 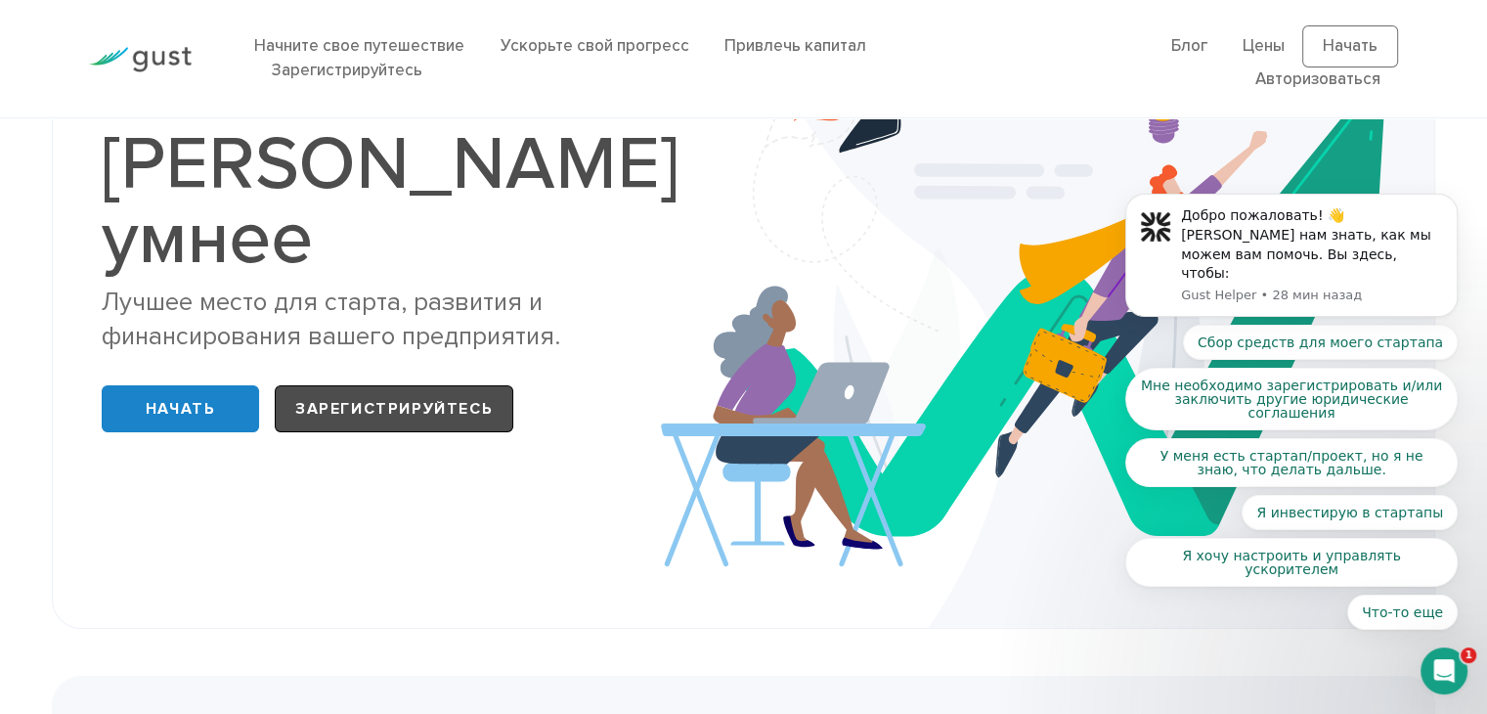 What do you see at coordinates (175, 356) in the screenshot?
I see `font: Gust Helper • 28 мин назад` at bounding box center [175, 356].